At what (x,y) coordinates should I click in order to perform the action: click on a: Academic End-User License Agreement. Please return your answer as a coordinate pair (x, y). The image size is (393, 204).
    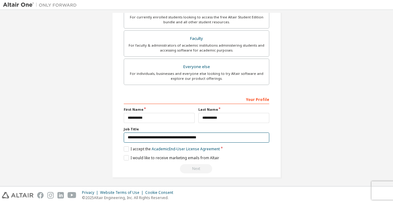
    Looking at the image, I should click on (186, 149).